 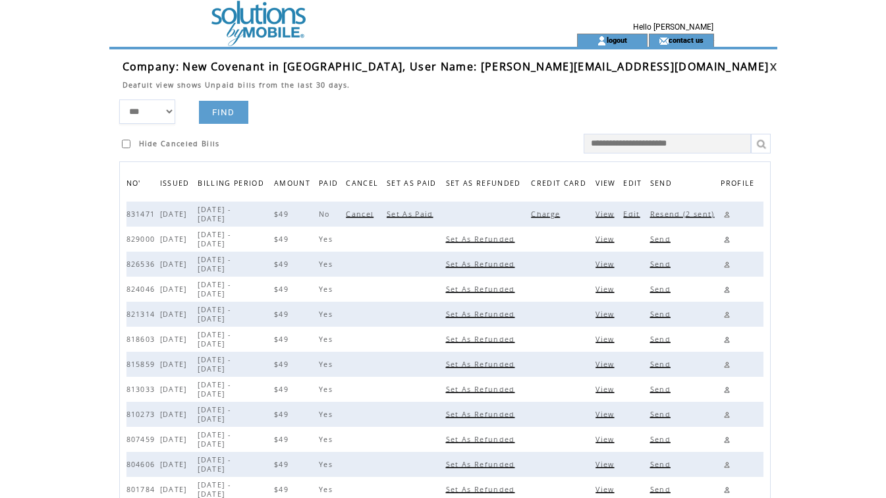 What do you see at coordinates (142, 239) in the screenshot?
I see `span: 829000` at bounding box center [142, 239].